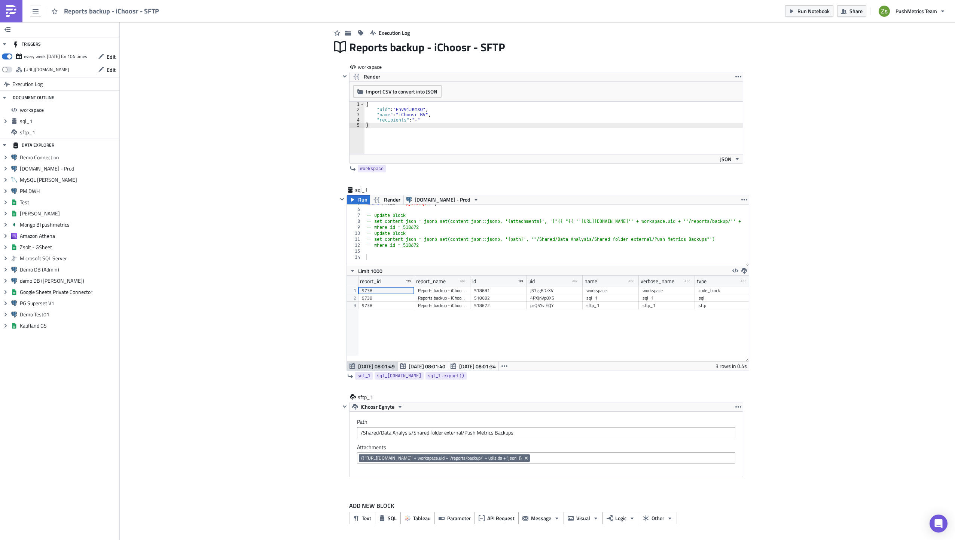  I want to click on span: PG Superset V1, so click(68, 304).